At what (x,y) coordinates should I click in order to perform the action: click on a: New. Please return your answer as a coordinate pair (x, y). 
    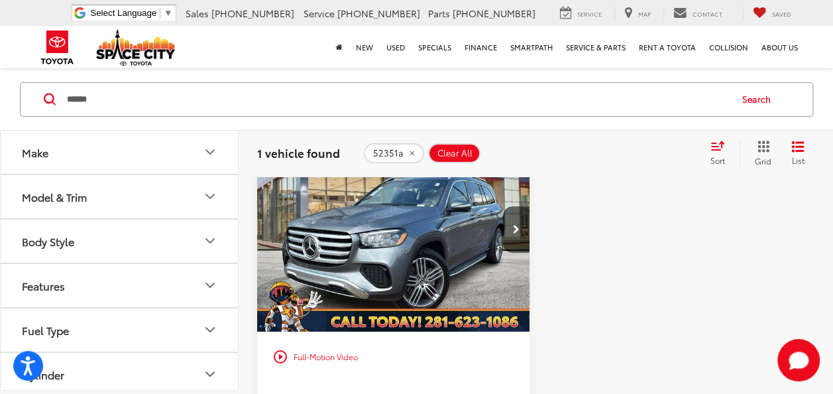
    Looking at the image, I should click on (364, 47).